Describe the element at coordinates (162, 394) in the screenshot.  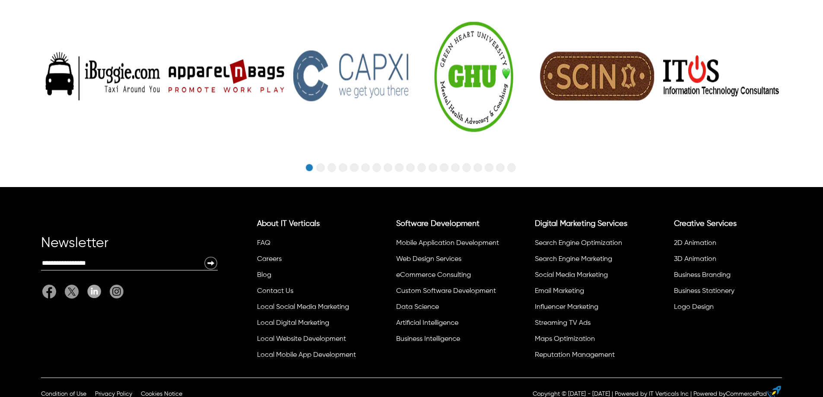
I see `span: Cookies Notice` at that location.